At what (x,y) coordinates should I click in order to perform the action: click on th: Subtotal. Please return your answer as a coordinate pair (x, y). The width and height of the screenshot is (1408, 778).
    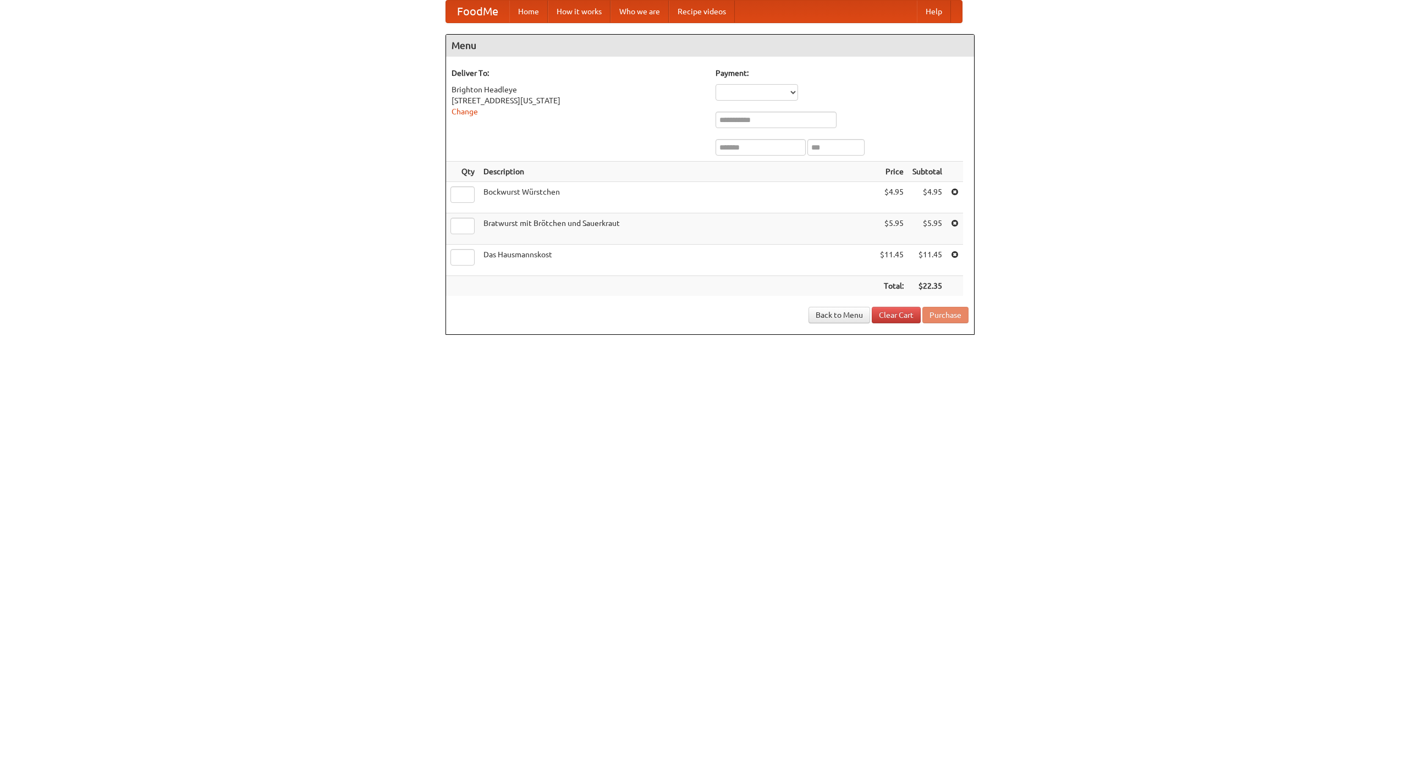
    Looking at the image, I should click on (927, 172).